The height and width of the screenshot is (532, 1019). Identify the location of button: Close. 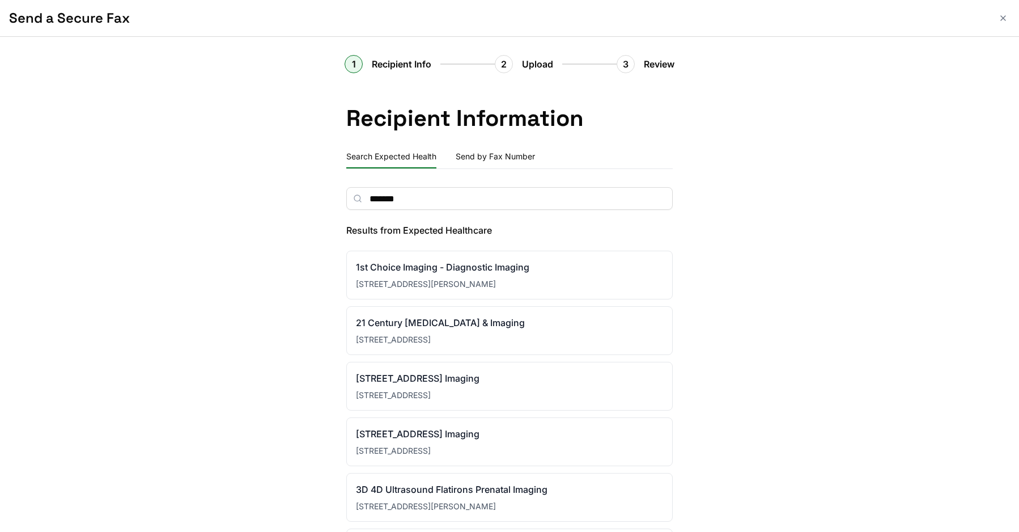
(1003, 18).